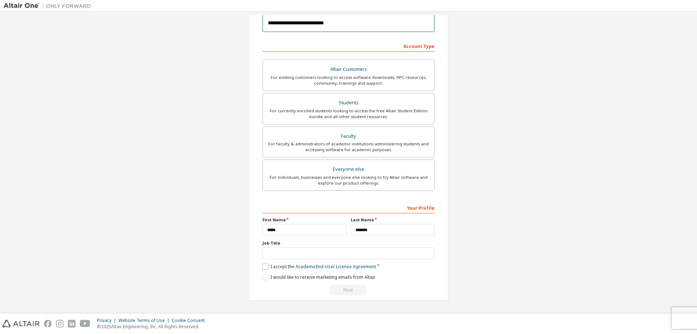 Image resolution: width=697 pixels, height=334 pixels. I want to click on label: Job Title, so click(349, 243).